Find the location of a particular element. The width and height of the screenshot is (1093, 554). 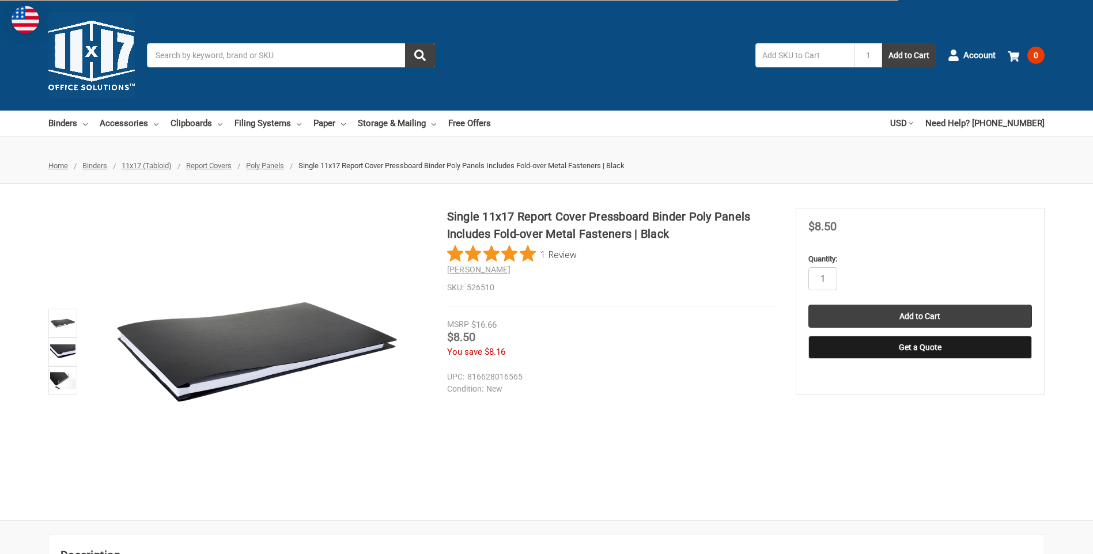

span: 11x17 (Tabloid) is located at coordinates (146, 165).